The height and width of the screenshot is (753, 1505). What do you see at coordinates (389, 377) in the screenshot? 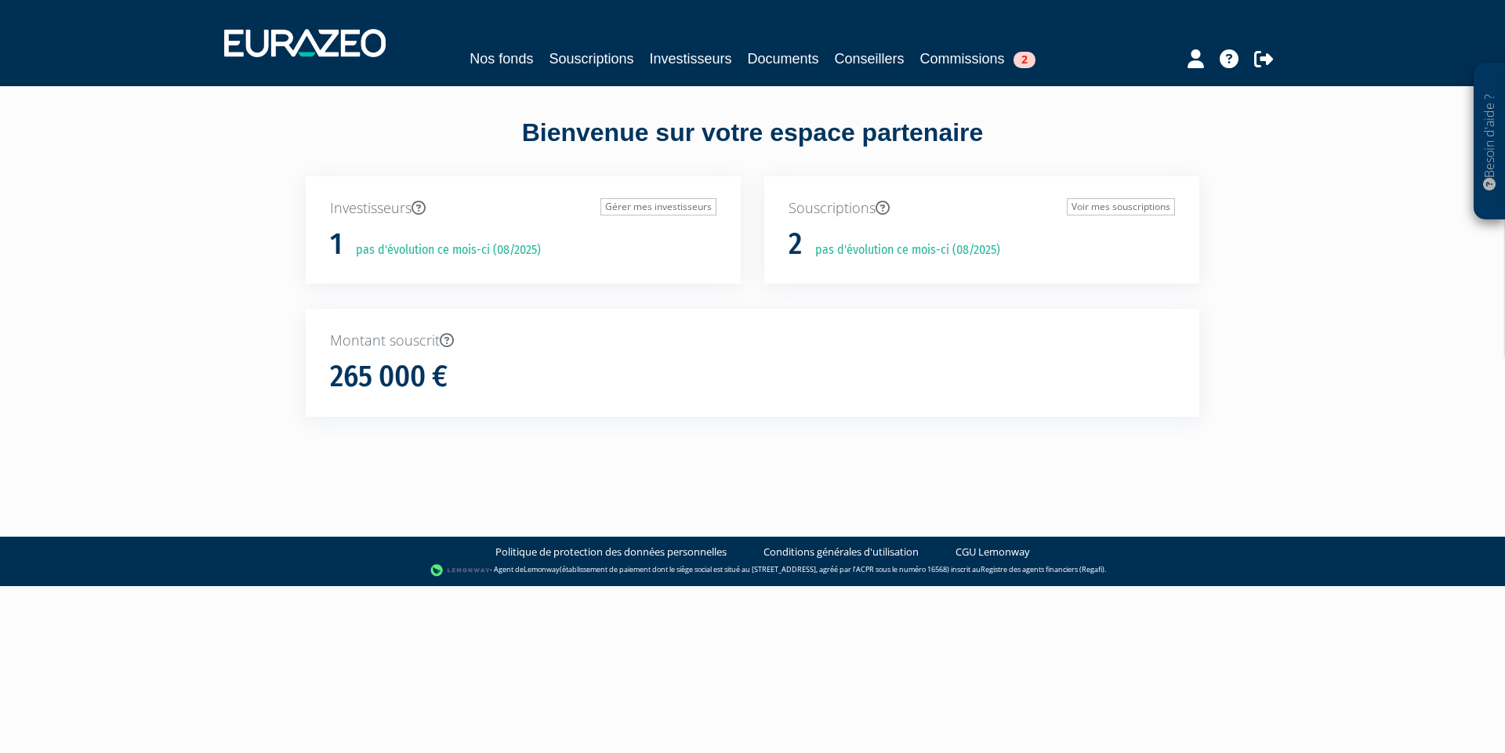
I see `h1: 265 000 €` at bounding box center [389, 377].